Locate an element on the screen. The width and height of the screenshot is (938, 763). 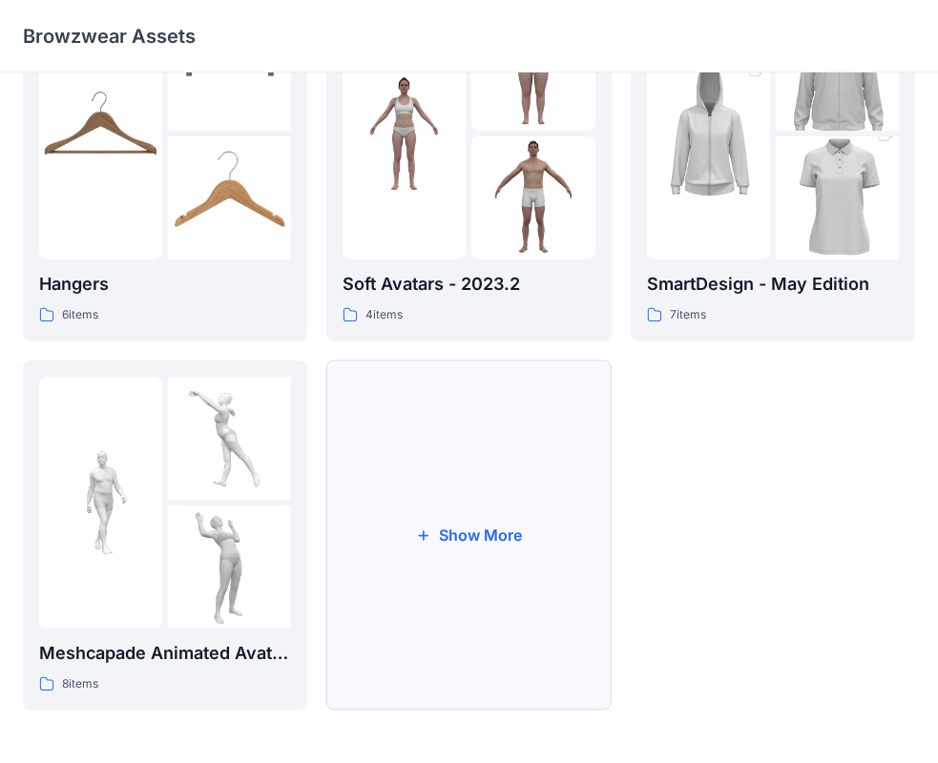
p: 8 items is located at coordinates (80, 684).